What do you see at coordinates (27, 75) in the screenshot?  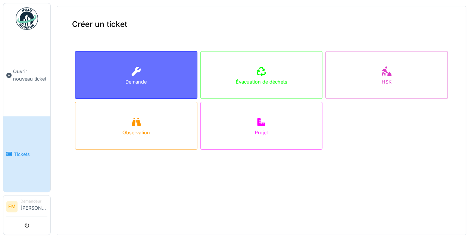 I see `a: Ouvrir nouveau ticket` at bounding box center [27, 75].